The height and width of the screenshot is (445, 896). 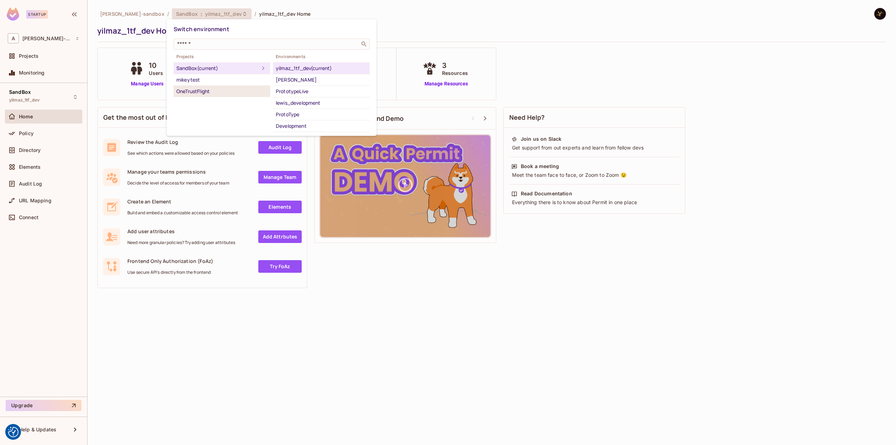 I want to click on div: mikeytest, so click(x=222, y=80).